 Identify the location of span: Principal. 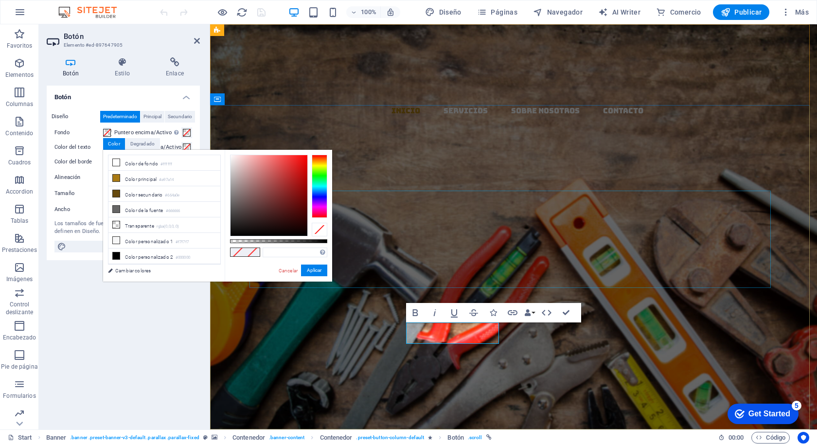
(152, 117).